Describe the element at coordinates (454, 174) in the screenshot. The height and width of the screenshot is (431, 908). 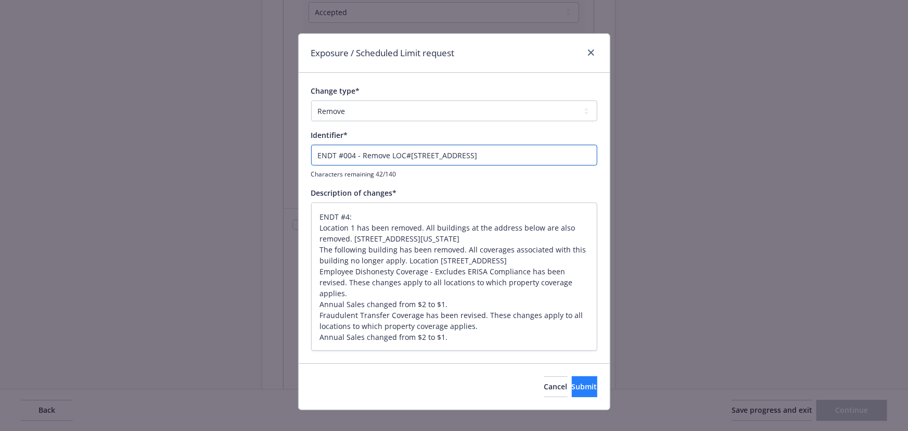
I see `span: Characters remaining 42/140` at that location.